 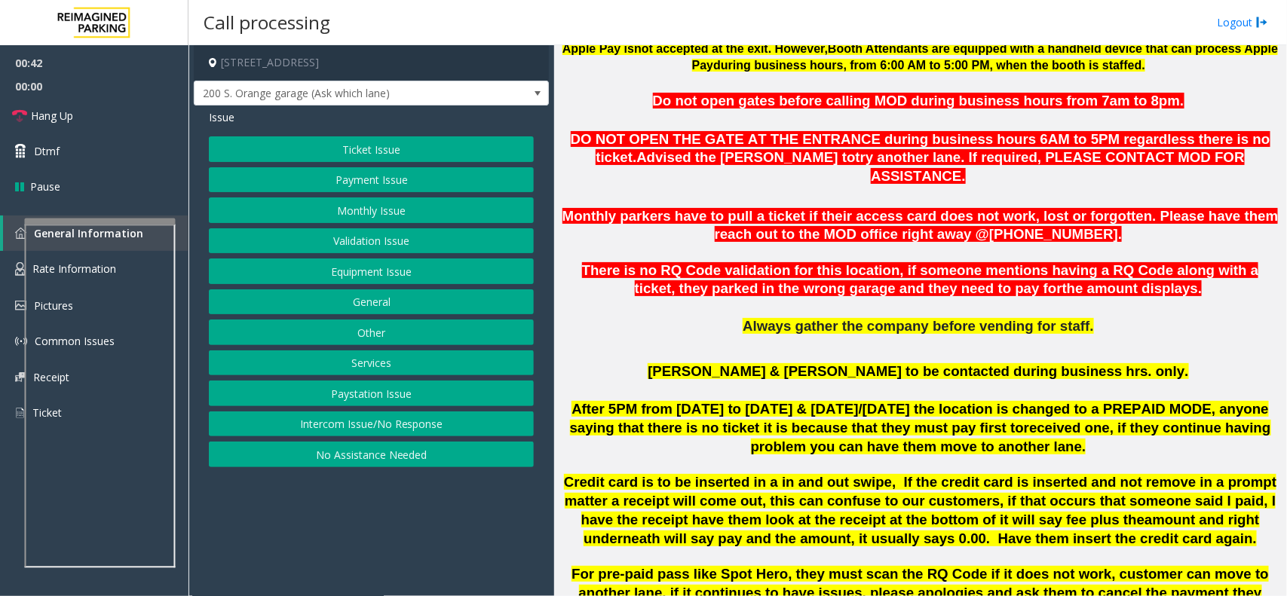 What do you see at coordinates (371, 271) in the screenshot?
I see `button: Equipment Issue` at bounding box center [371, 271].